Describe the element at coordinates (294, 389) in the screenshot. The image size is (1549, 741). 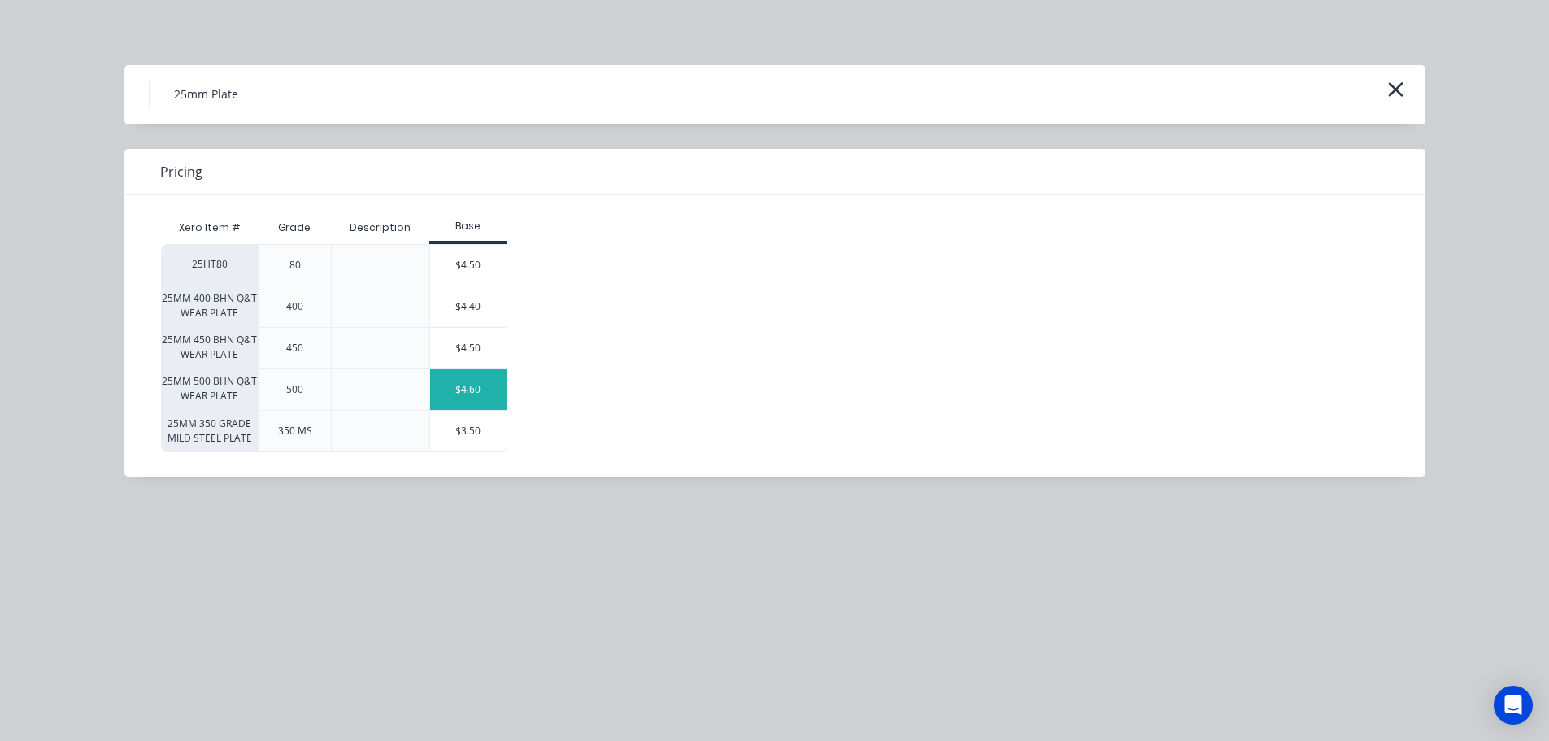
I see `div: 500` at that location.